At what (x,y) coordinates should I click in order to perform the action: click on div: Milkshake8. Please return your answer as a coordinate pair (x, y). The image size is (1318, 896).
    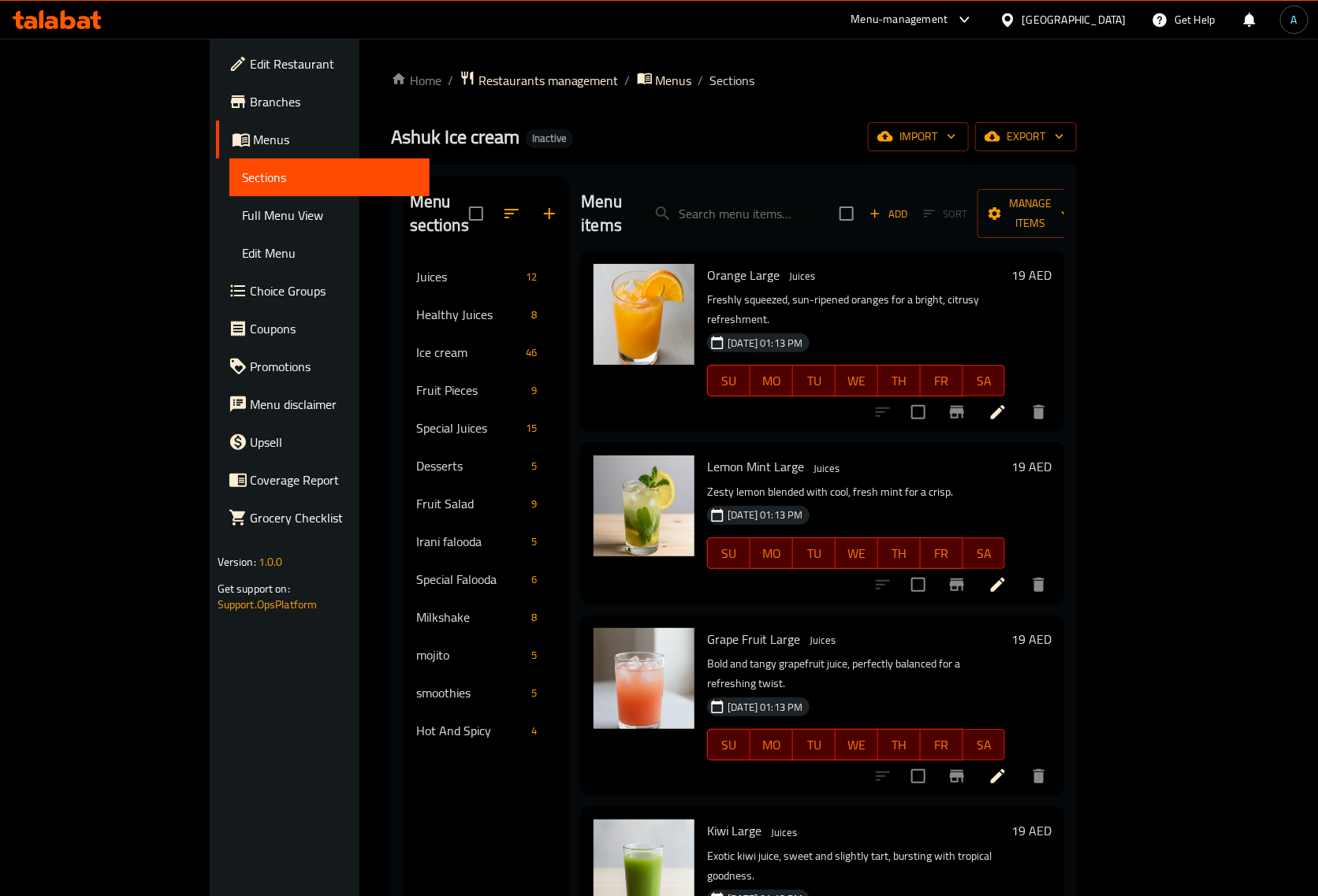
    Looking at the image, I should click on (486, 617).